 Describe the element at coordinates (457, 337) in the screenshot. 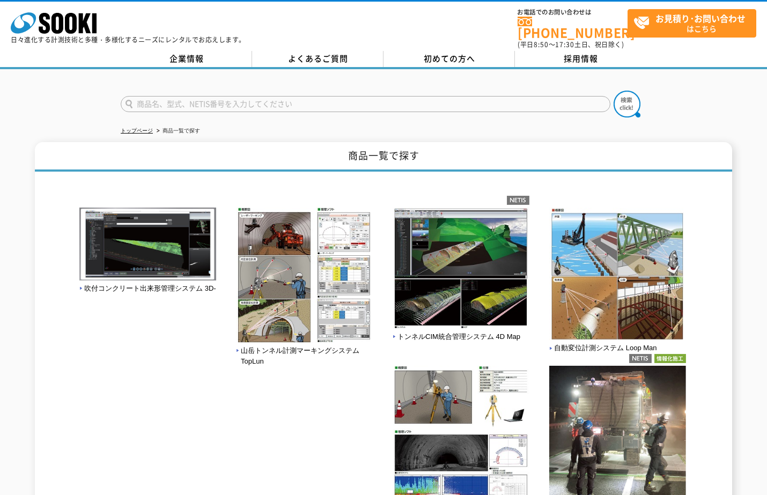

I see `span: トンネルCIM統合管理システム 4D Map` at that location.